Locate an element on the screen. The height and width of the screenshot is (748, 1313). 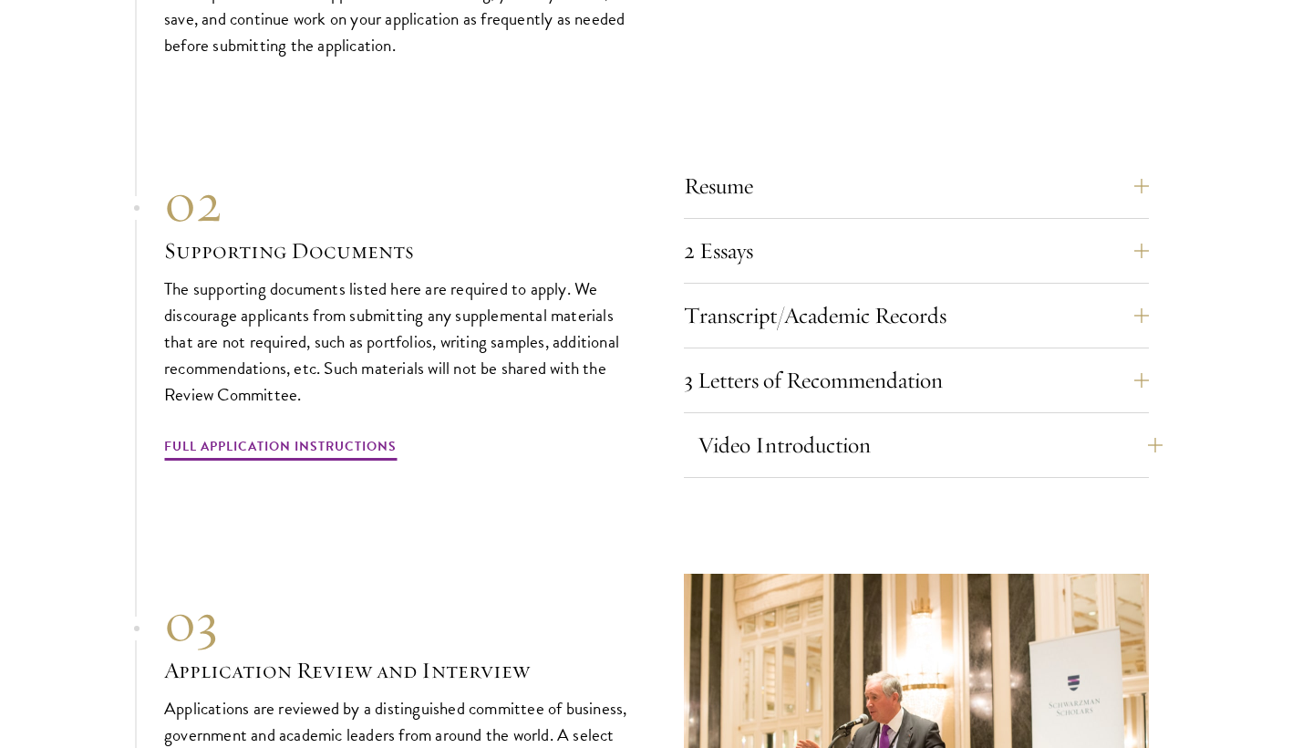
a: Full Application Instructions is located at coordinates (280, 449).